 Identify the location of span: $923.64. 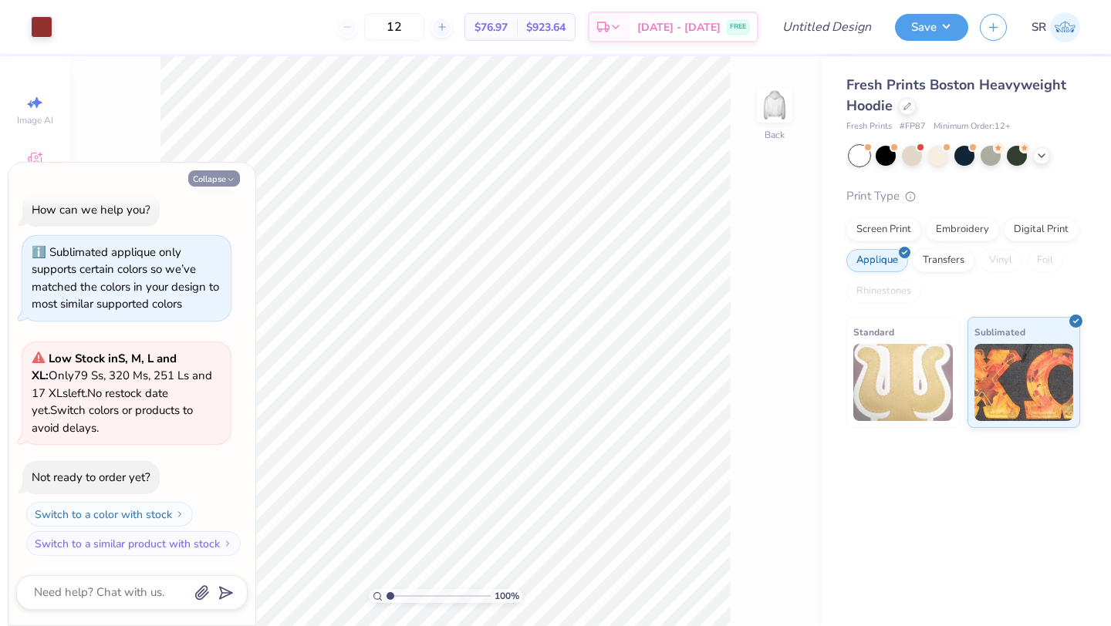
(545, 27).